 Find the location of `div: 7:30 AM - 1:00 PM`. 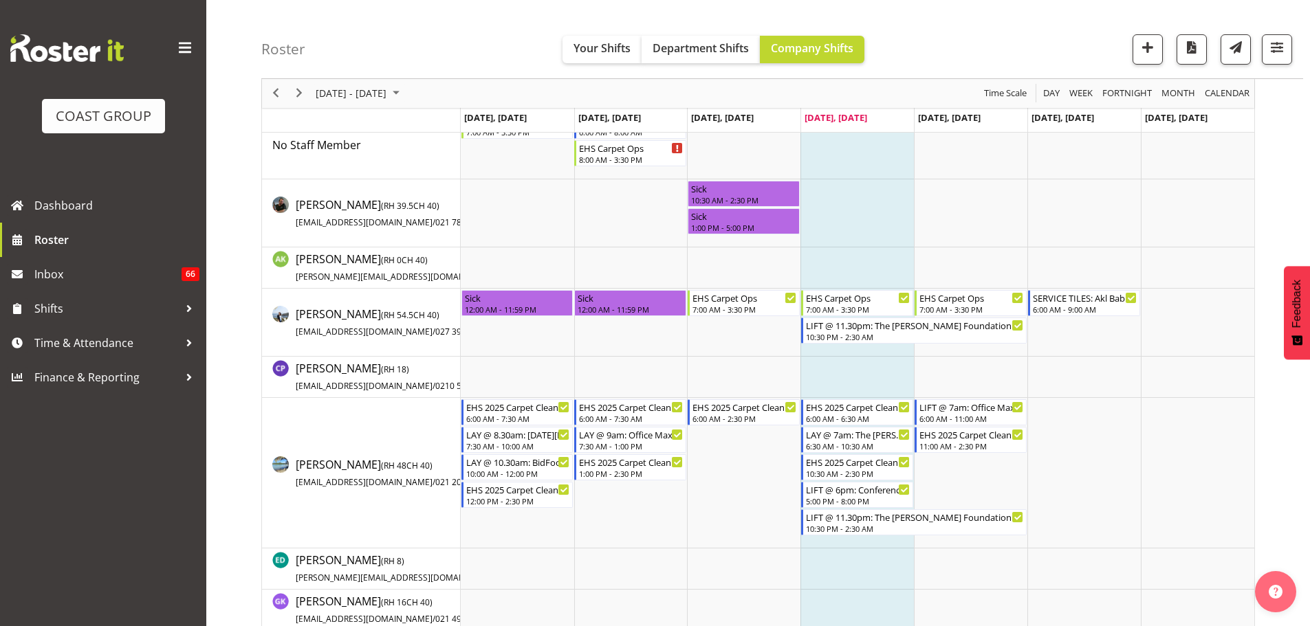

div: 7:30 AM - 1:00 PM is located at coordinates (631, 446).